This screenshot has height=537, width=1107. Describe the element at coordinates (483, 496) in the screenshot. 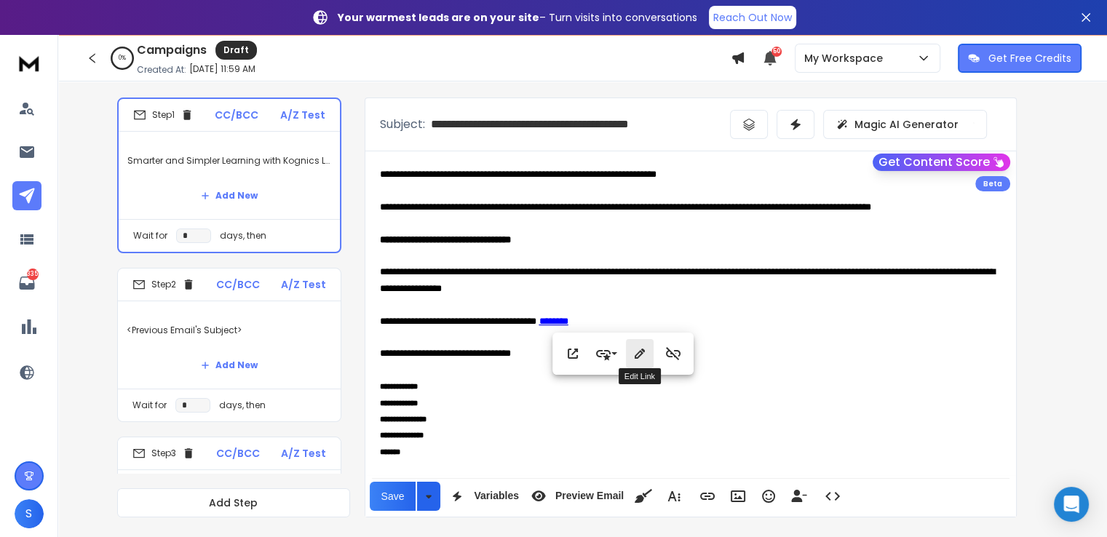

I see `button: Variables` at that location.